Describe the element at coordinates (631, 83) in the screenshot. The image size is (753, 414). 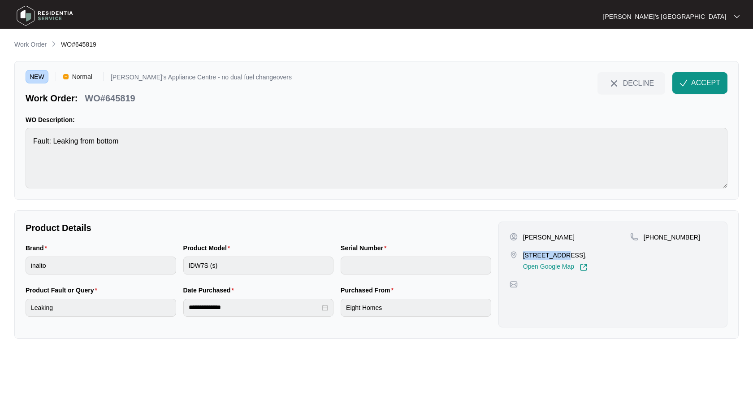
I see `button: close-IconDECLINE` at that location.